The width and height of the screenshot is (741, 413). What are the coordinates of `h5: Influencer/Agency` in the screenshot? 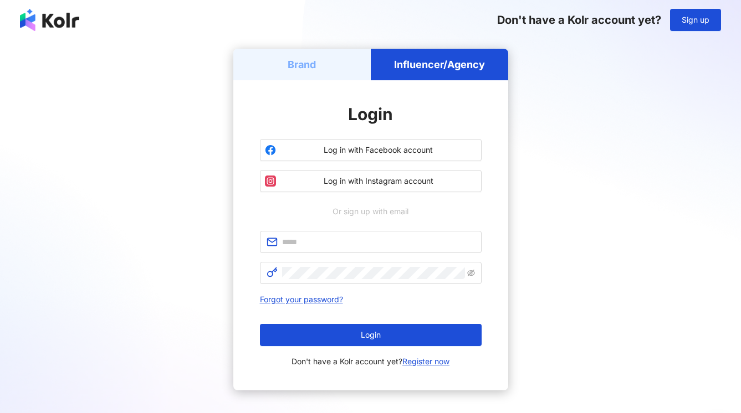 It's located at (439, 64).